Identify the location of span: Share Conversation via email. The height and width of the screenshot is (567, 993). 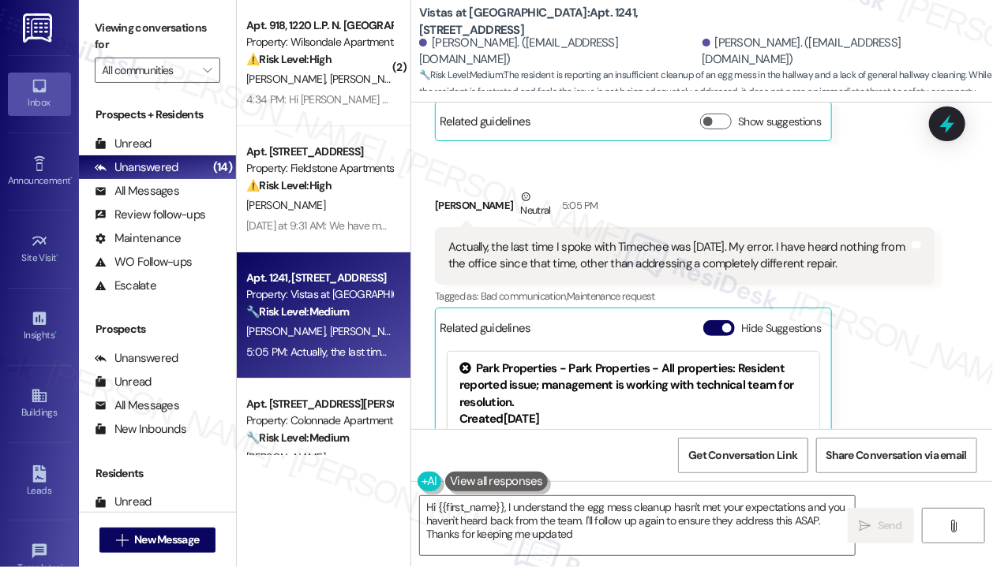
(896, 455).